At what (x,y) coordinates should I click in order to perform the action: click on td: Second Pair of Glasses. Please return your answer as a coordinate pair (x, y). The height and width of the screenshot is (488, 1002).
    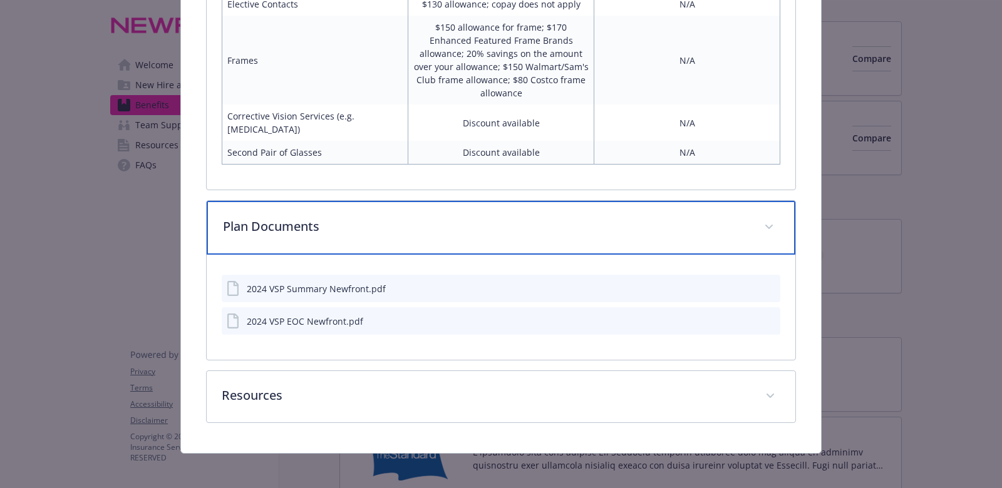
    Looking at the image, I should click on (315, 153).